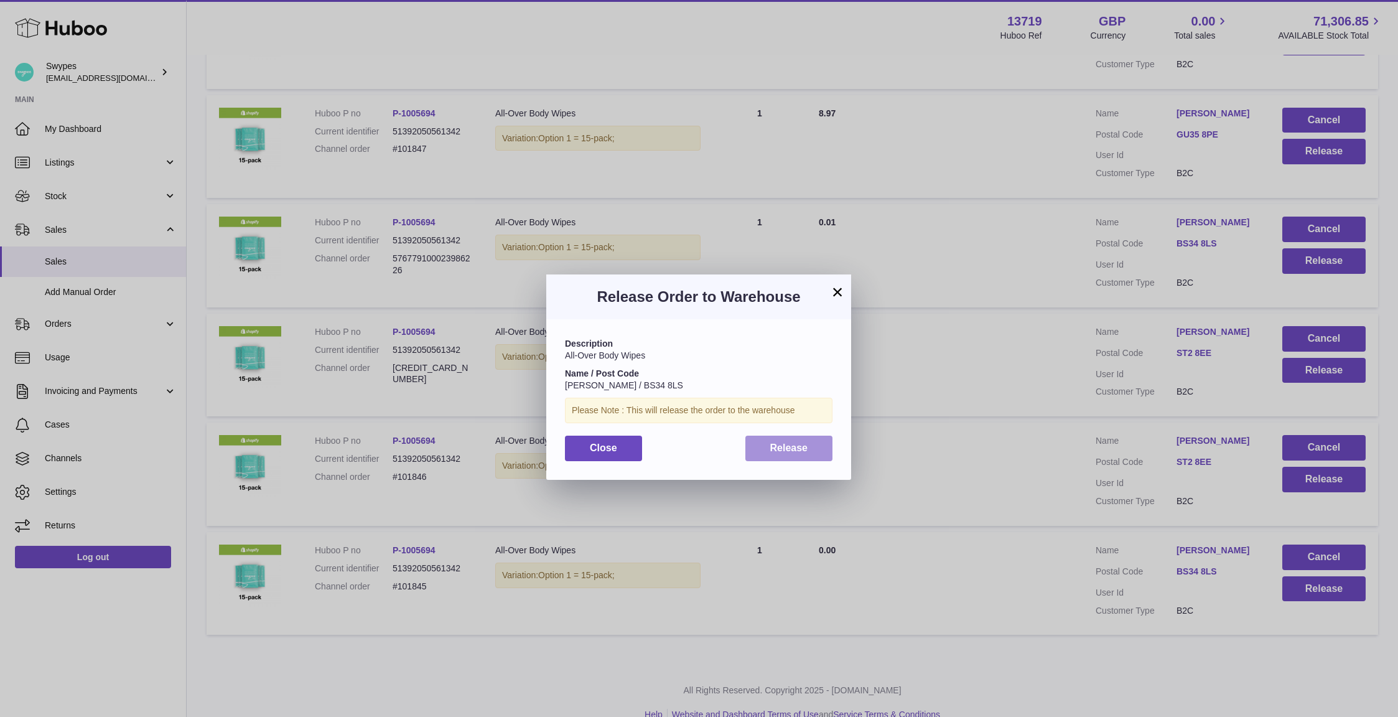  Describe the element at coordinates (699, 297) in the screenshot. I see `h3: Release Order to Warehouse` at that location.